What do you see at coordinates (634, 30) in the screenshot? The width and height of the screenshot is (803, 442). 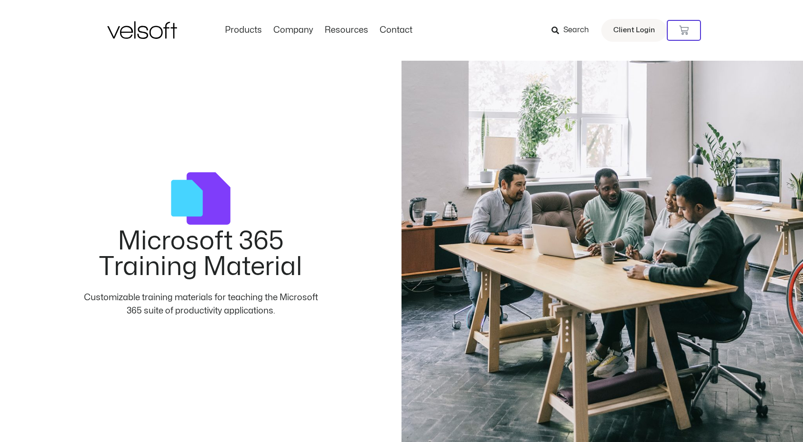 I see `a: Client Login` at bounding box center [634, 30].